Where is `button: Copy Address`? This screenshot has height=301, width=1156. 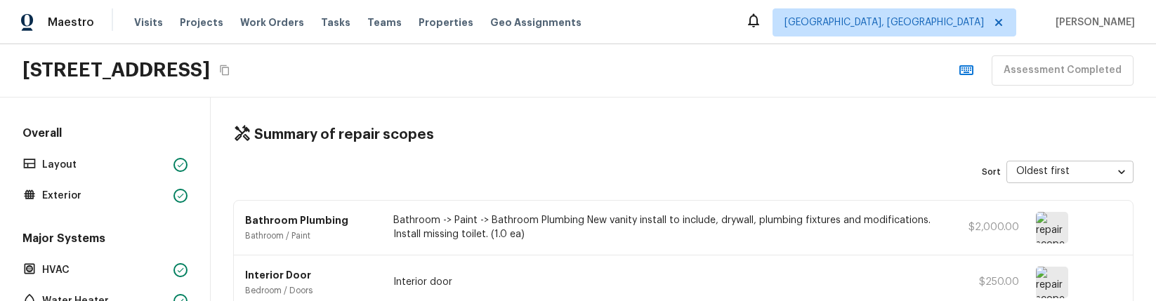 button: Copy Address is located at coordinates (225, 70).